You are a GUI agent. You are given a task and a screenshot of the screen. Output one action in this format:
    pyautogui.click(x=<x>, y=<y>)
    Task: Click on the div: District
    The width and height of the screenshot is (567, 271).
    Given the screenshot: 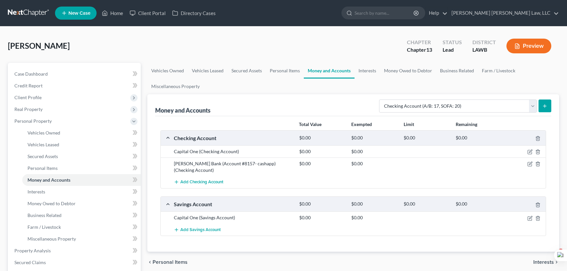 What is the action you would take?
    pyautogui.click(x=484, y=42)
    